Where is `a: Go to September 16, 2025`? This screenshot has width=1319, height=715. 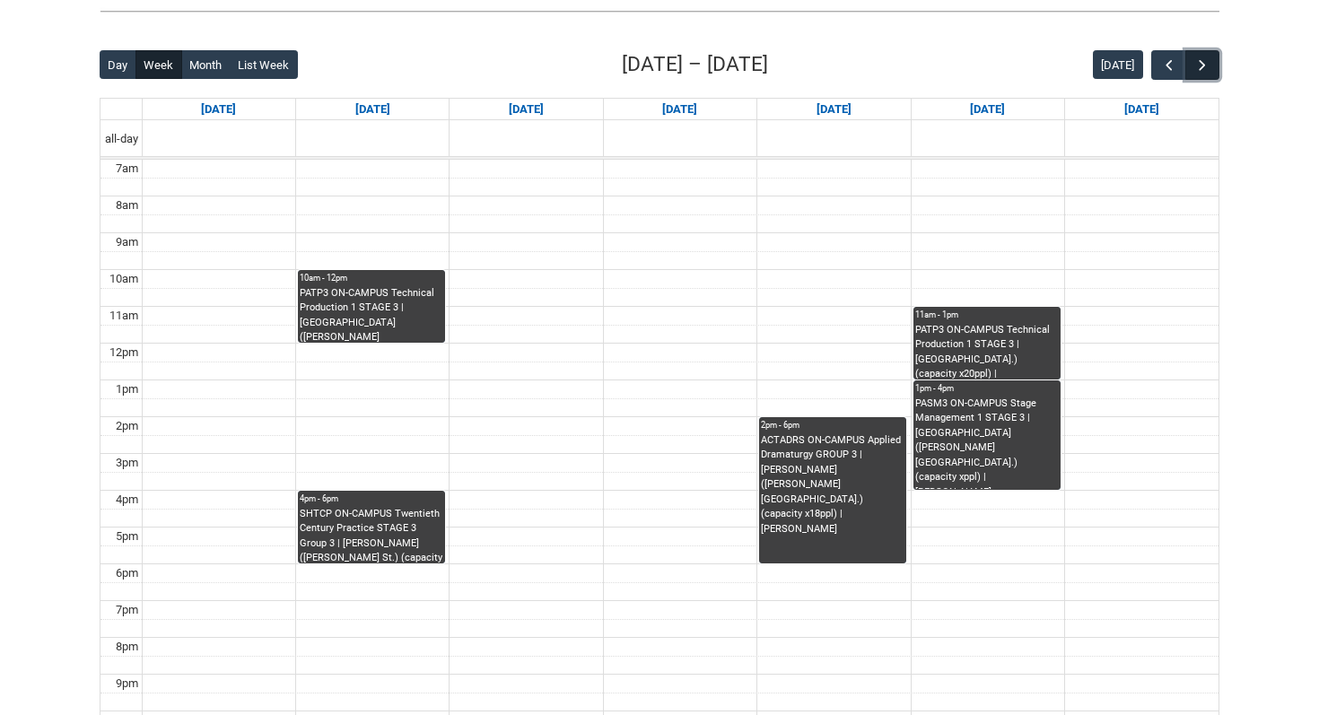 a: Go to September 16, 2025 is located at coordinates (526, 110).